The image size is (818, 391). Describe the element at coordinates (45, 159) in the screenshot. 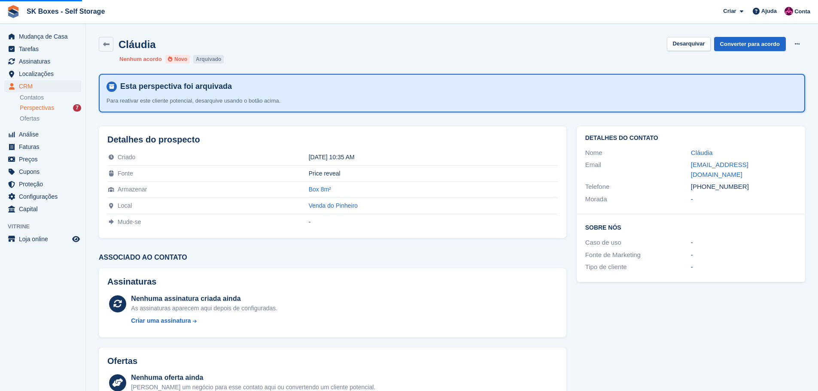

I see `span: Preços` at that location.